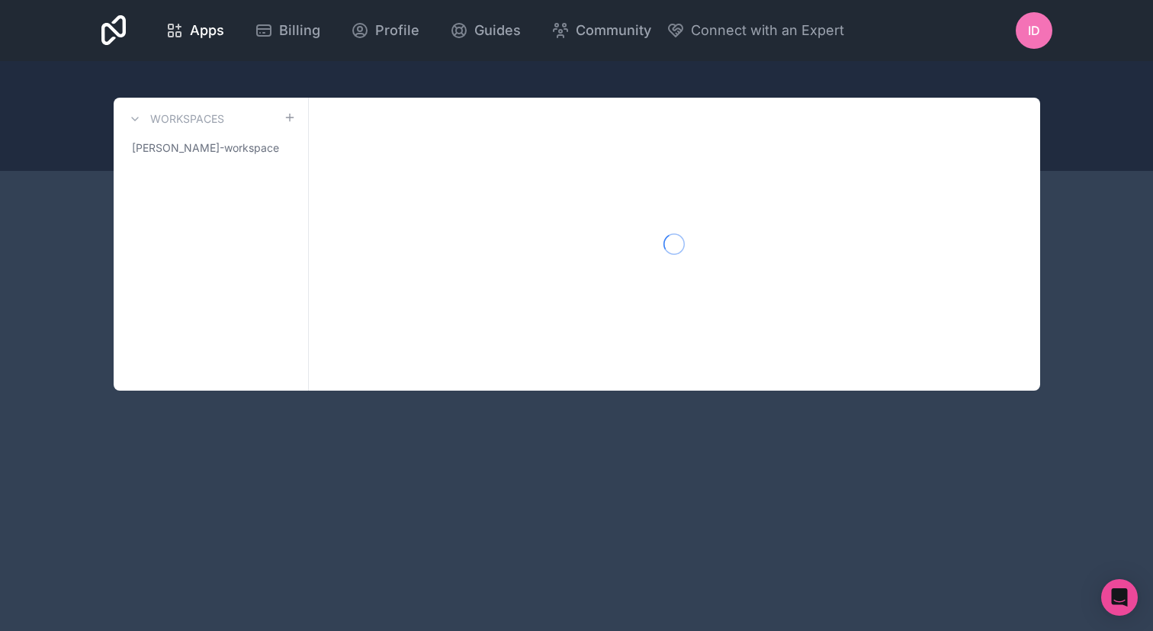 The image size is (1153, 631). Describe the element at coordinates (207, 31) in the screenshot. I see `span: Apps` at that location.